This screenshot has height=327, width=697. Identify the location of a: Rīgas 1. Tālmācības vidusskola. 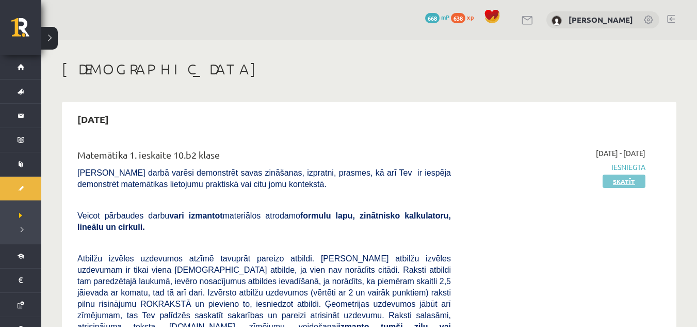
(26, 31).